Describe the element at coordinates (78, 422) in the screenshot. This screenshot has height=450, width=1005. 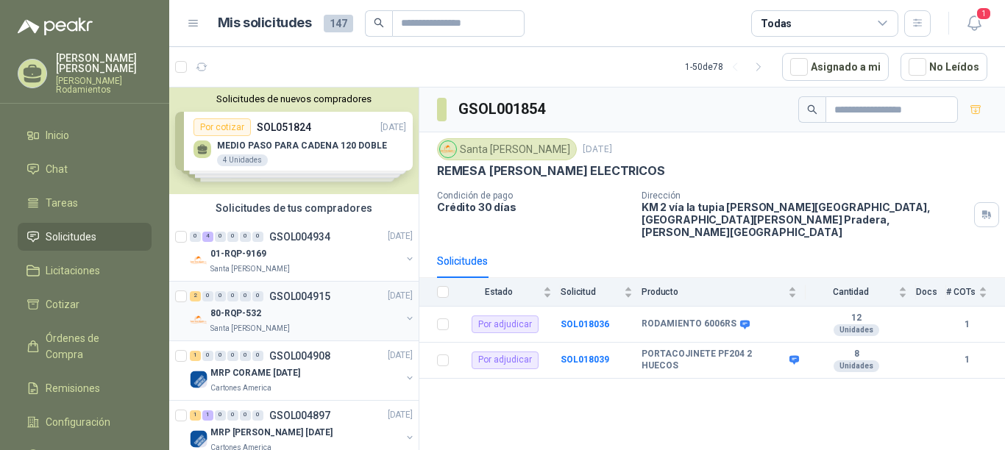
I see `span: Configuración` at that location.